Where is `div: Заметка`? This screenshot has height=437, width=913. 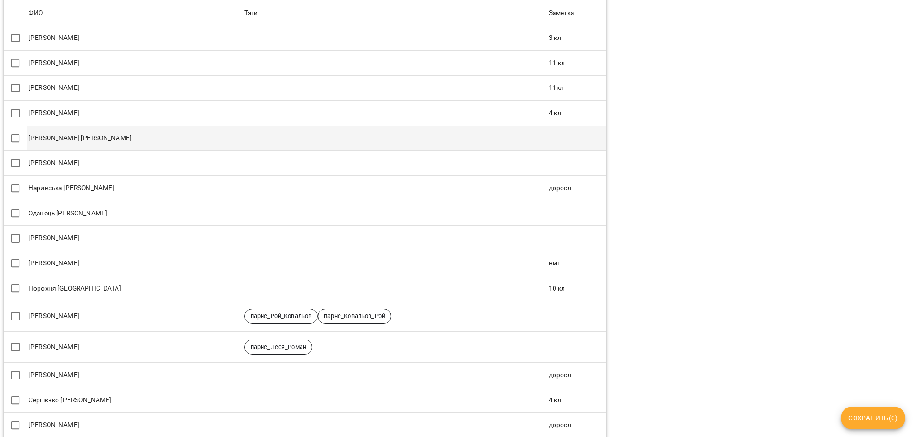
div: Заметка is located at coordinates (561, 13).